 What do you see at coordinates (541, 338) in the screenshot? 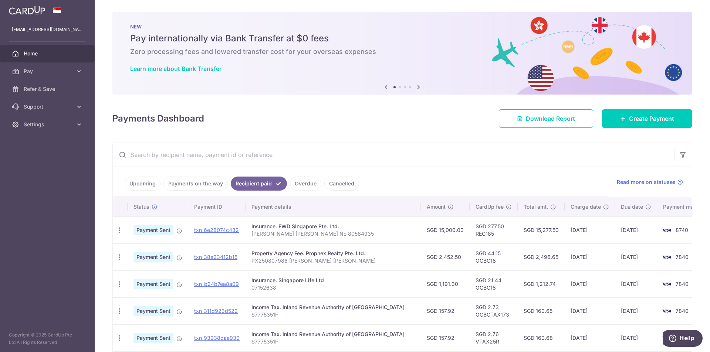
I see `td: SGD 160.68` at bounding box center [541, 338].